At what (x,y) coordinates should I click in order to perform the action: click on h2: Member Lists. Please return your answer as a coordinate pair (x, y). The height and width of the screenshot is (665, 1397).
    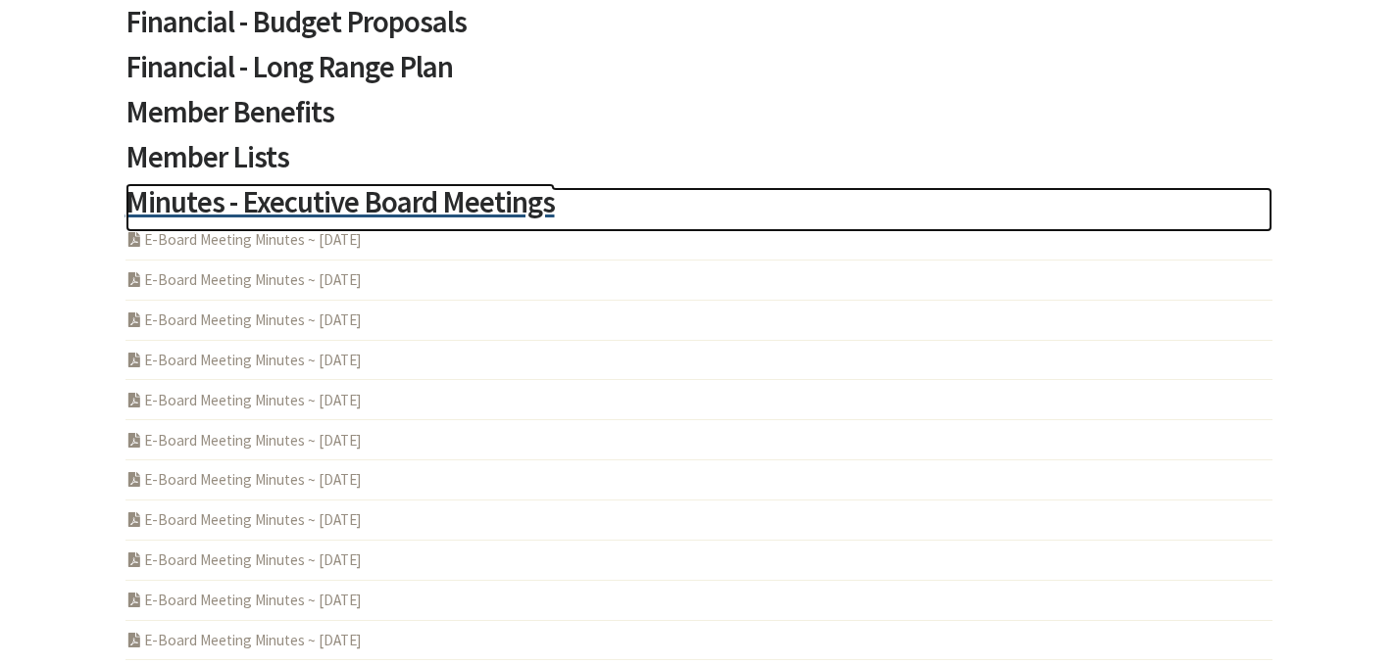
    Looking at the image, I should click on (699, 165).